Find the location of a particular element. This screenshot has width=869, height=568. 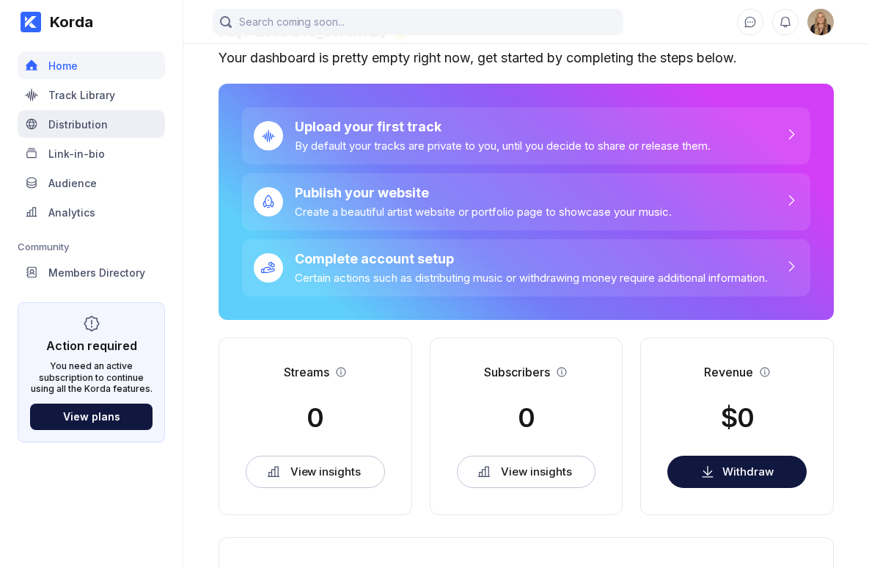

div: Audience is located at coordinates (73, 183).